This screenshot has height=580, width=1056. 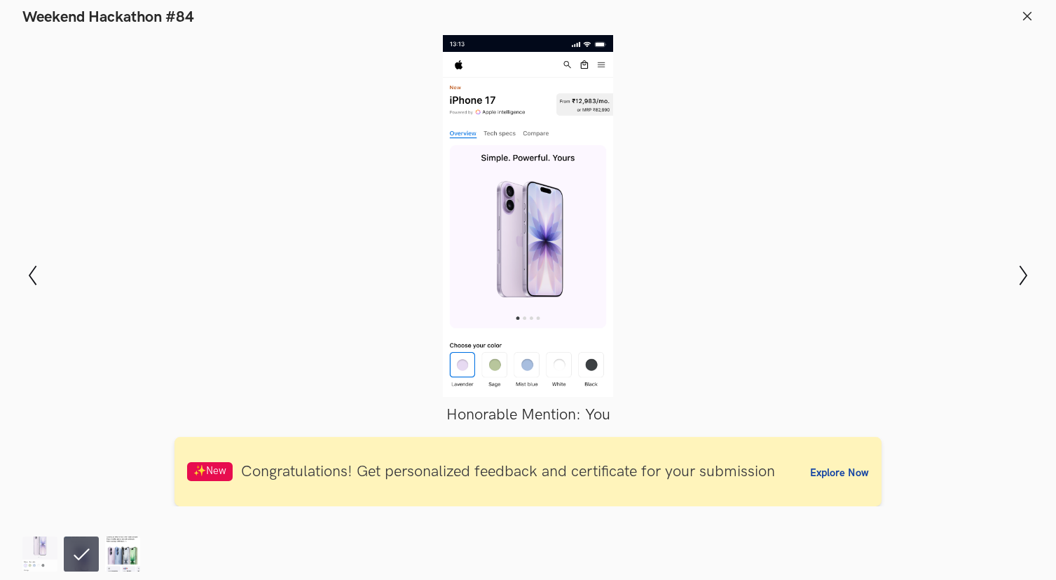 What do you see at coordinates (508, 471) in the screenshot?
I see `span: Congratulations! Get personalized feedback and certificate for your submission` at bounding box center [508, 471].